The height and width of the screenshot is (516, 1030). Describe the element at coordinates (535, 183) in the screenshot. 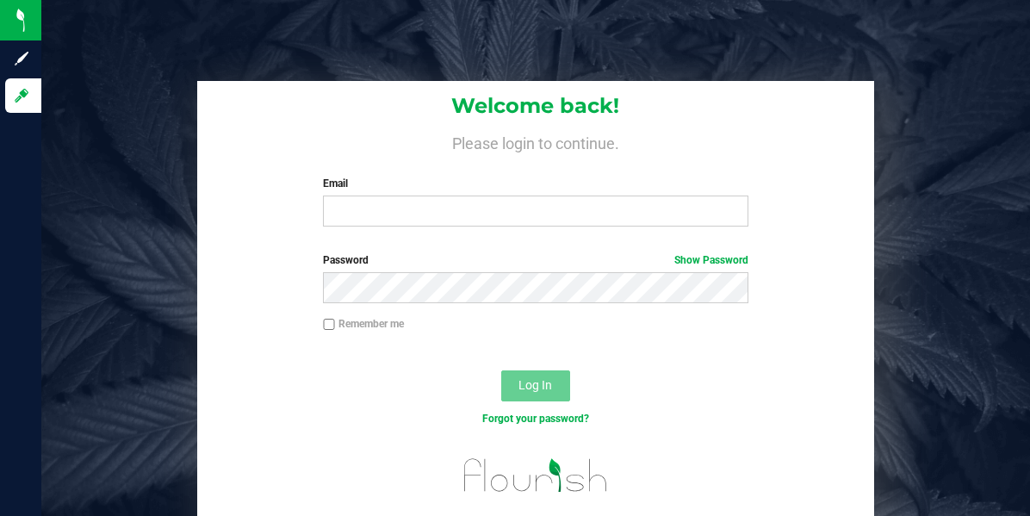

I see `label: Email` at that location.